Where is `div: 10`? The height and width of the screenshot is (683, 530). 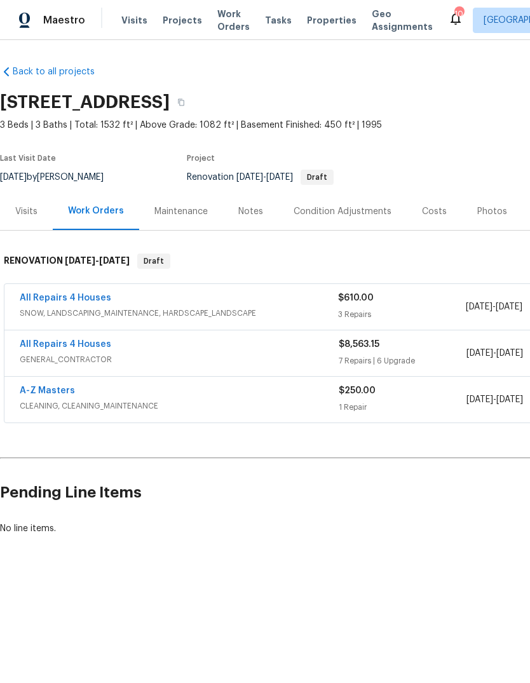
div: 10 is located at coordinates (458, 14).